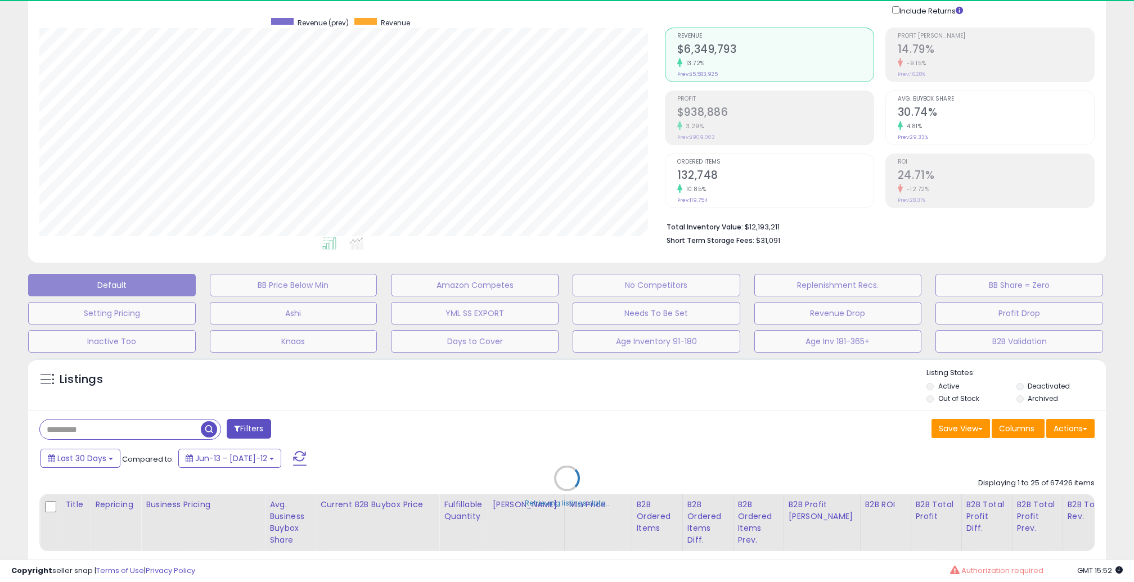 The image size is (1134, 582). Describe the element at coordinates (294, 313) in the screenshot. I see `button: Ashi` at that location.